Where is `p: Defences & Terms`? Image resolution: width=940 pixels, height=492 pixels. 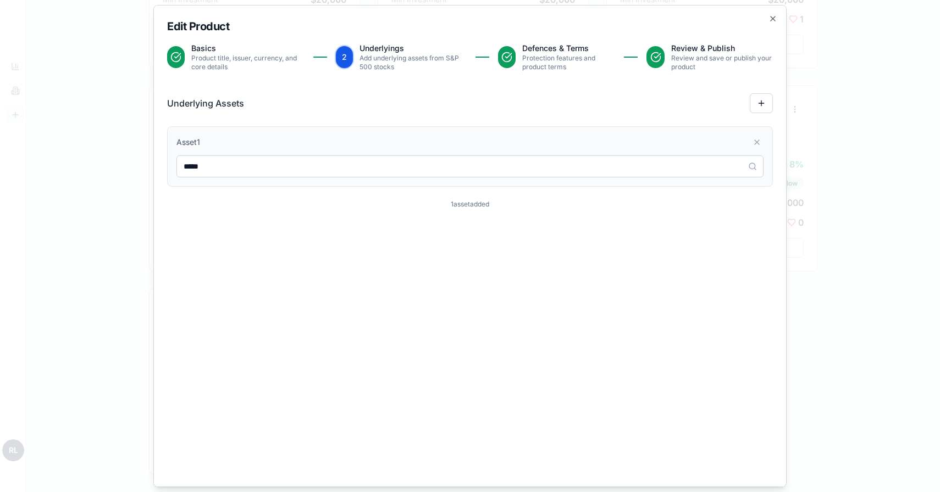
p: Defences & Terms is located at coordinates (569, 48).